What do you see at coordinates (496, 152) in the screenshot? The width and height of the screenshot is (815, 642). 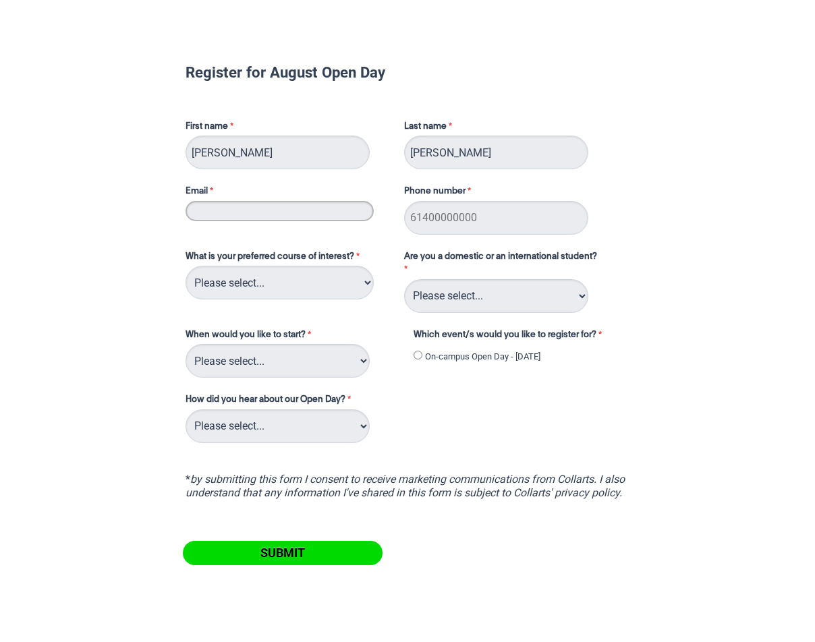 I see `input: Last name` at bounding box center [496, 152].